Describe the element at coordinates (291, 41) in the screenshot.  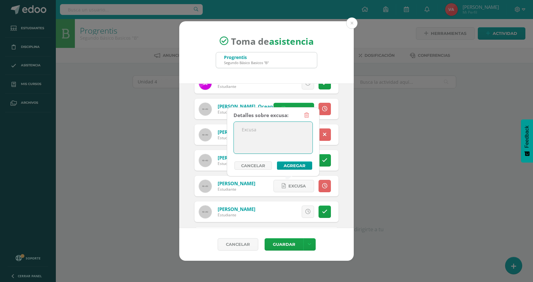
I see `strong: asistencia` at that location.